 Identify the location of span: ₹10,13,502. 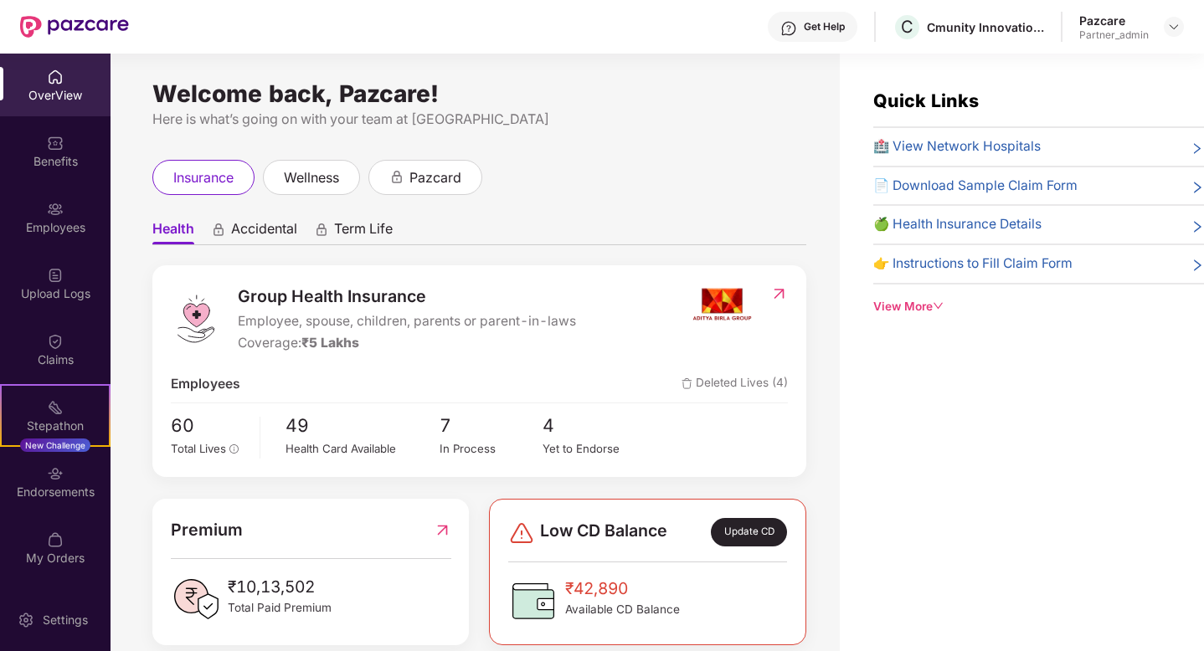
(280, 587).